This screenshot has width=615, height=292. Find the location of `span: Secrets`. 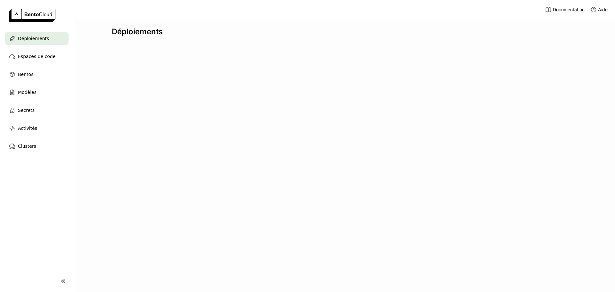

span: Secrets is located at coordinates (26, 110).